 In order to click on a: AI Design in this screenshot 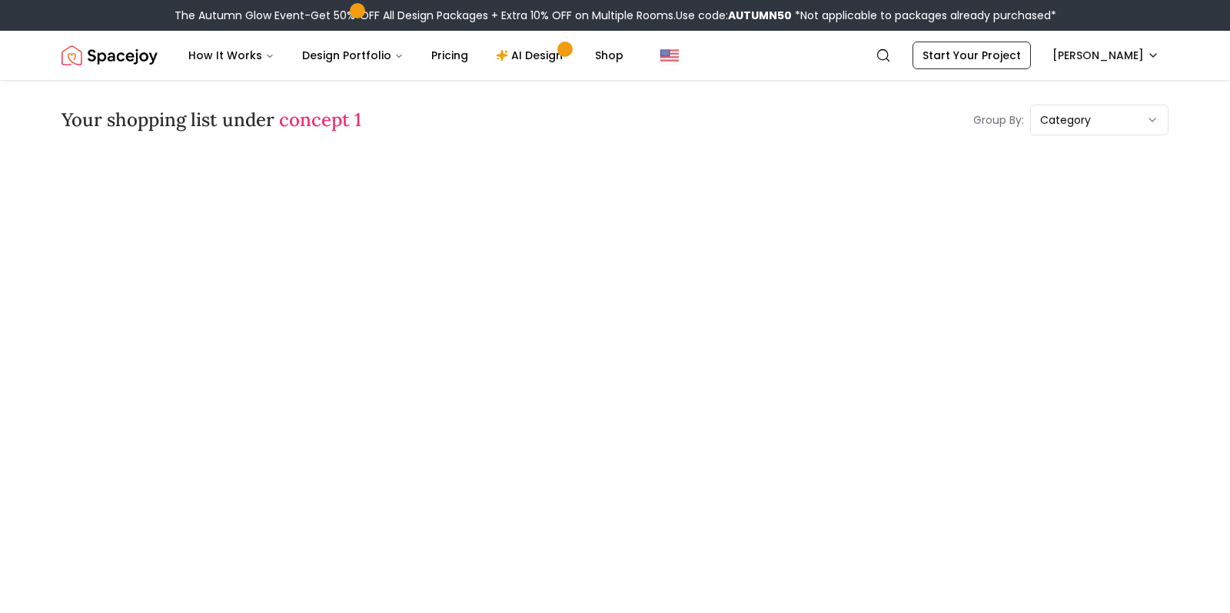, I will do `click(531, 55)`.